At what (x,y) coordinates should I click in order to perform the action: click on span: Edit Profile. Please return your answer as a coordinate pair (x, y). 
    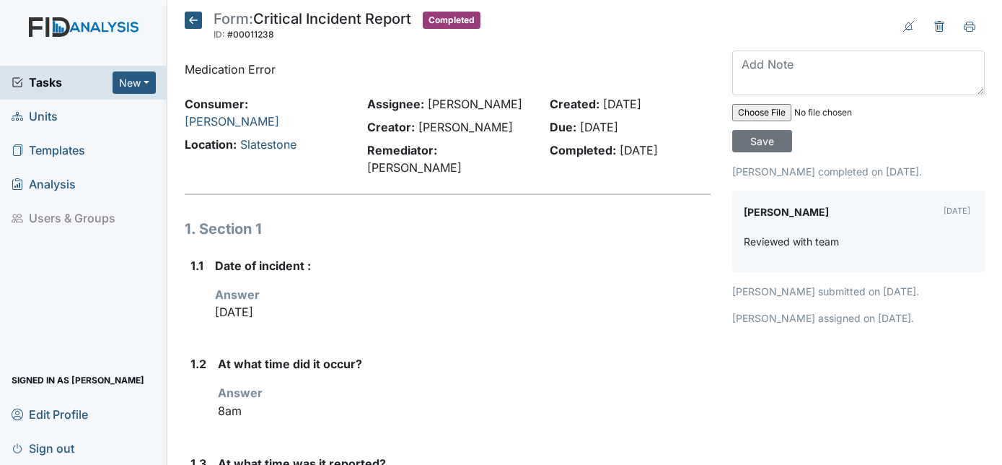
    Looking at the image, I should click on (50, 413).